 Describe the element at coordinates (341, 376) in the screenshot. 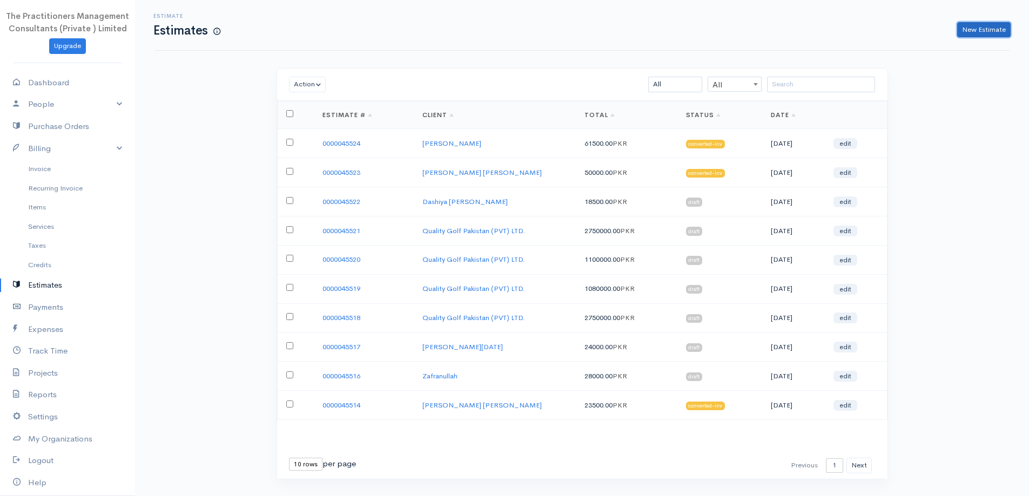

I see `a: 0000045516` at that location.